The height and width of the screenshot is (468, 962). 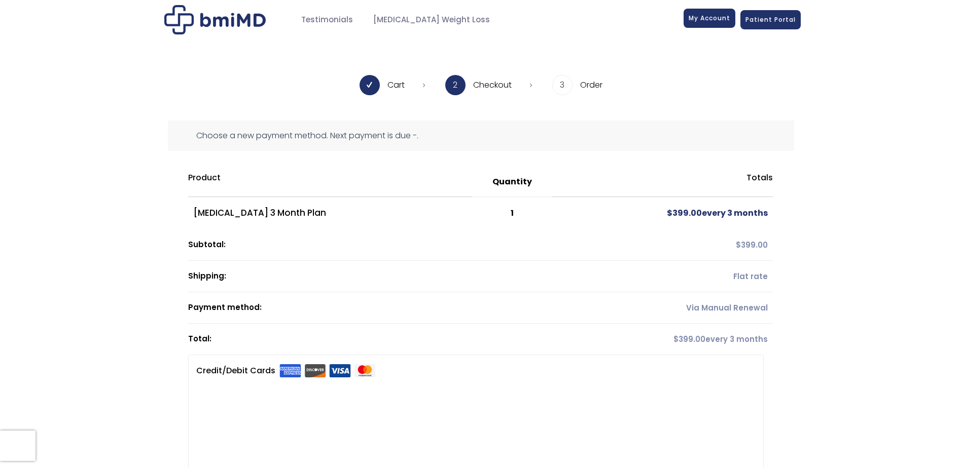 What do you see at coordinates (709, 18) in the screenshot?
I see `span: My Account` at bounding box center [709, 18].